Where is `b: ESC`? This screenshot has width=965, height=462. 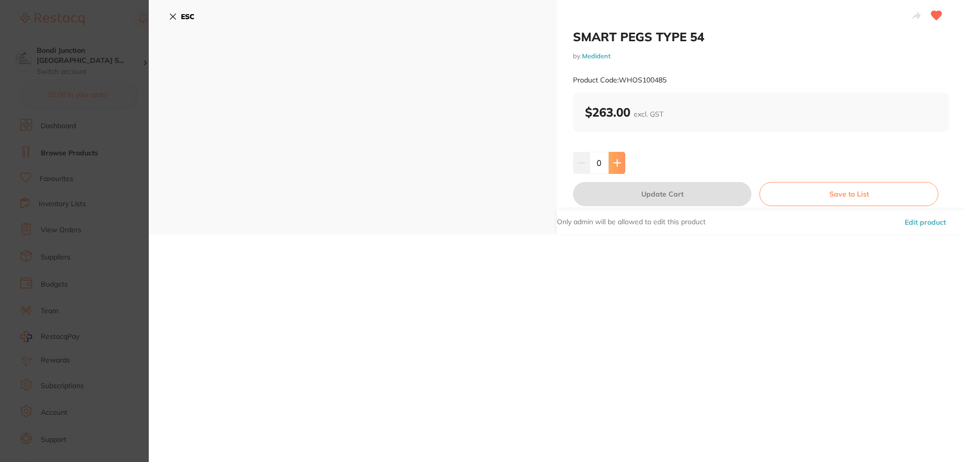
b: ESC is located at coordinates (187, 17).